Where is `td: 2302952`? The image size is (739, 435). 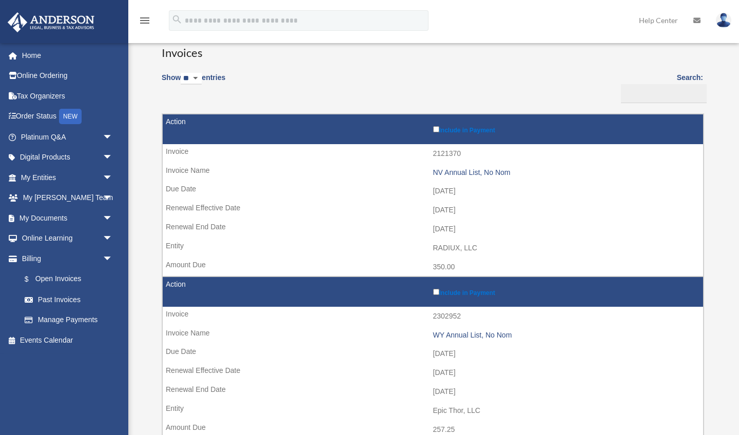
td: 2302952 is located at coordinates (432, 316).